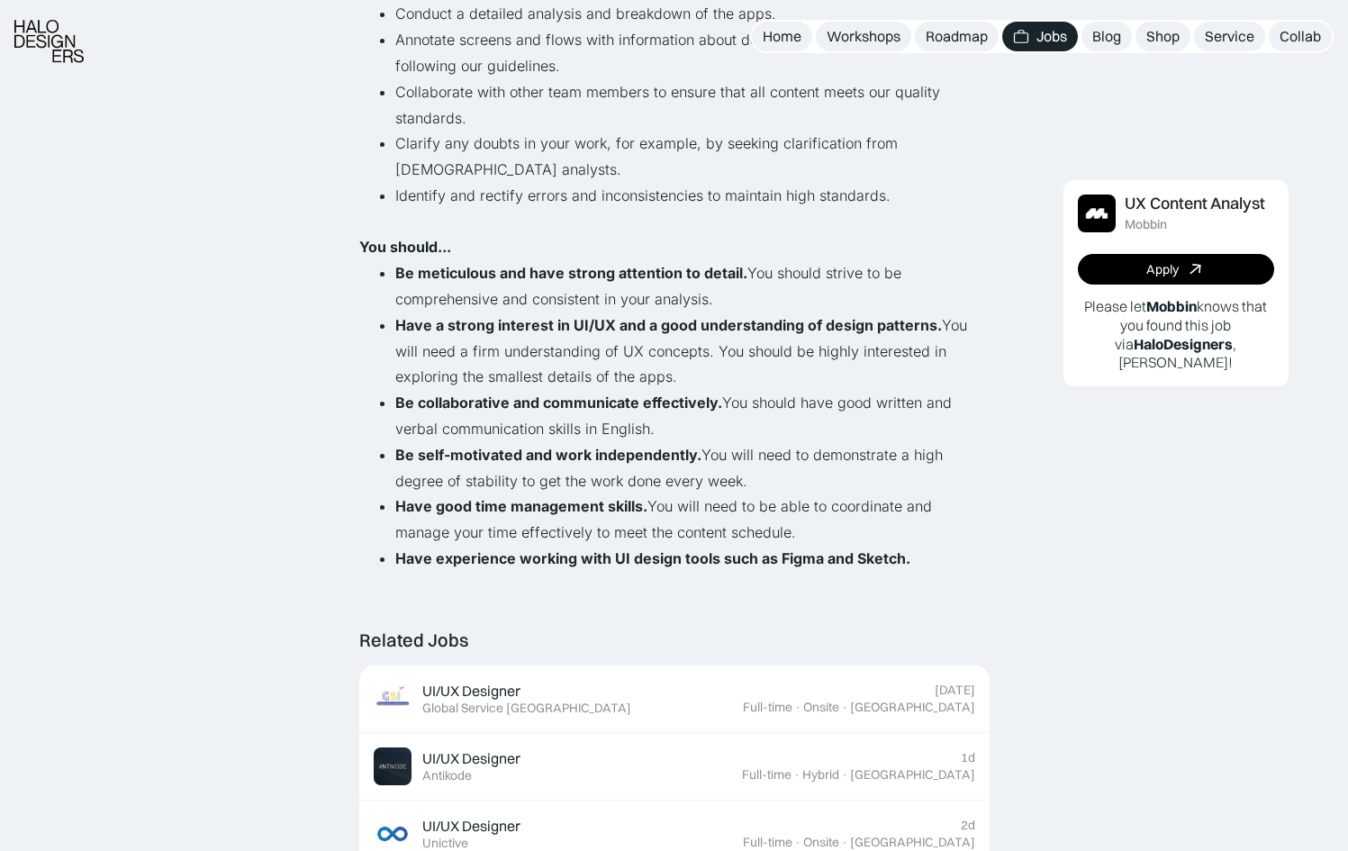 This screenshot has width=1348, height=851. I want to click on div: 2d, so click(968, 825).